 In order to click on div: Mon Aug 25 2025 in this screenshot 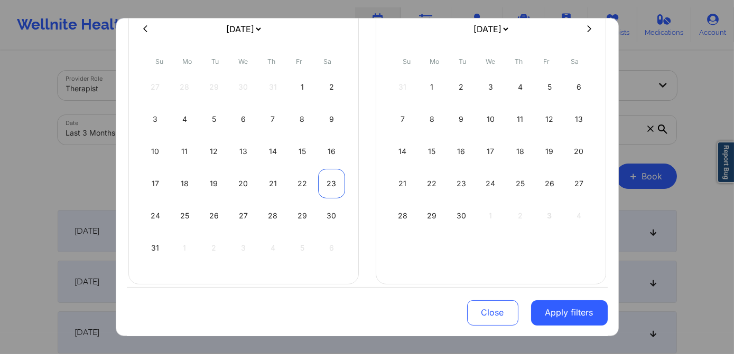, I will do `click(184, 216)`.